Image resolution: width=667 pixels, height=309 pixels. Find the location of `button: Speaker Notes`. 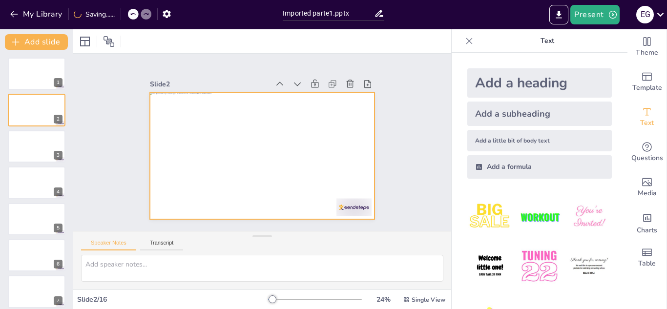

button: Speaker Notes is located at coordinates (108, 245).